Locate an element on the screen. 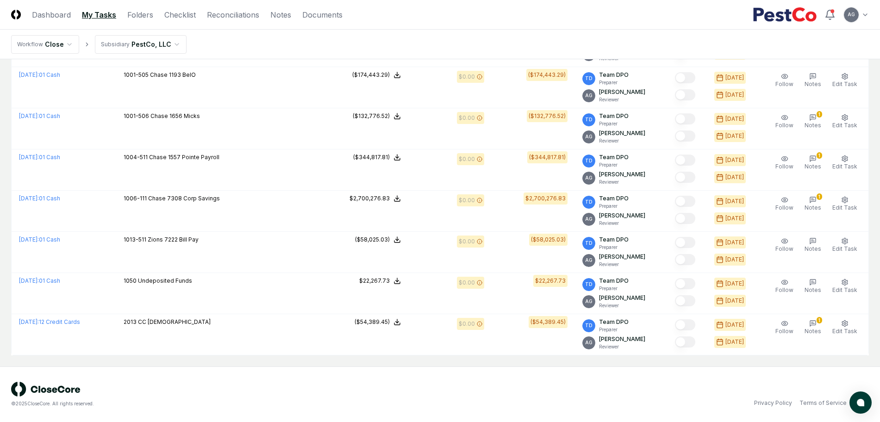 Image resolution: width=880 pixels, height=422 pixels. span: Undeposited Funds is located at coordinates (165, 281).